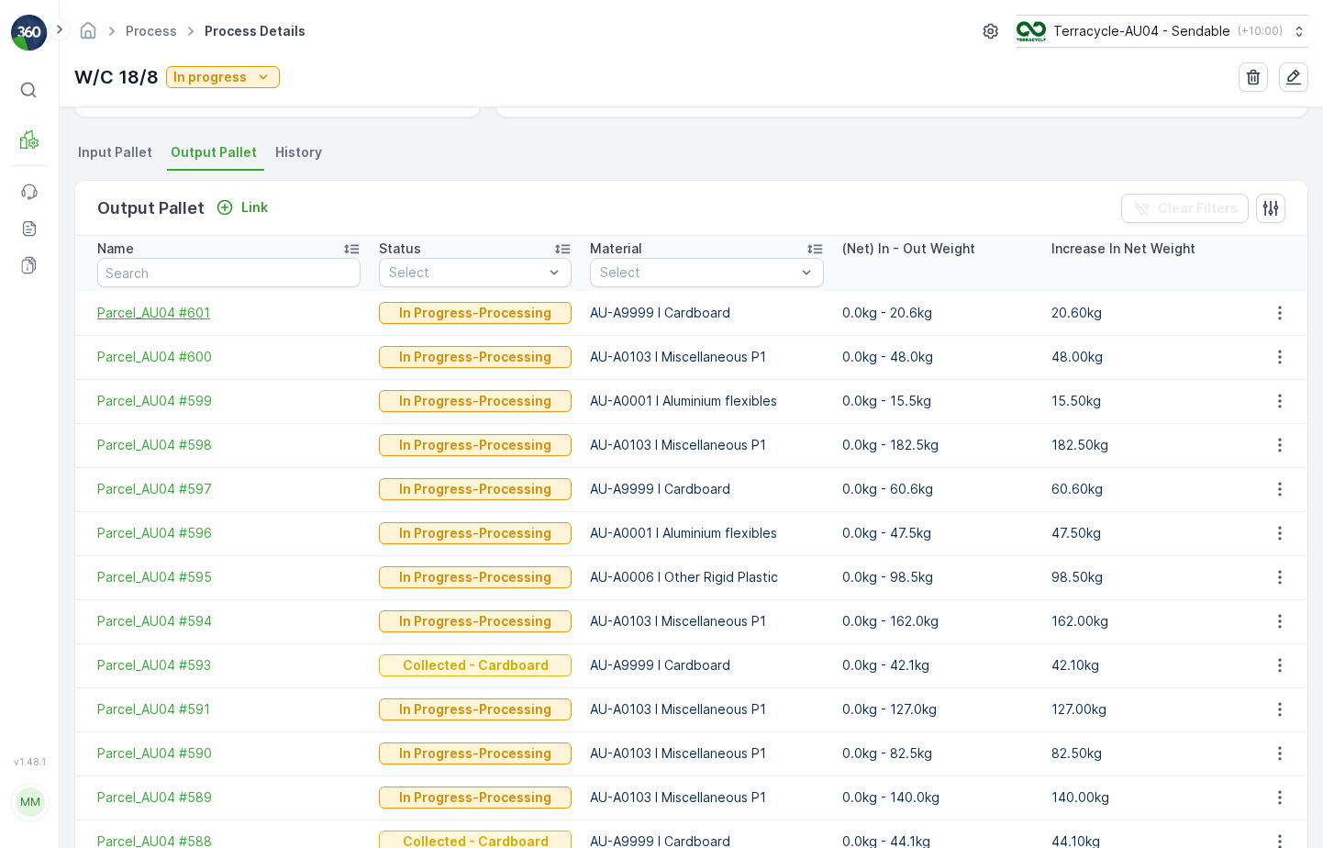 The image size is (1323, 848). What do you see at coordinates (1147, 489) in the screenshot?
I see `td: 60.60kg` at bounding box center [1147, 489].